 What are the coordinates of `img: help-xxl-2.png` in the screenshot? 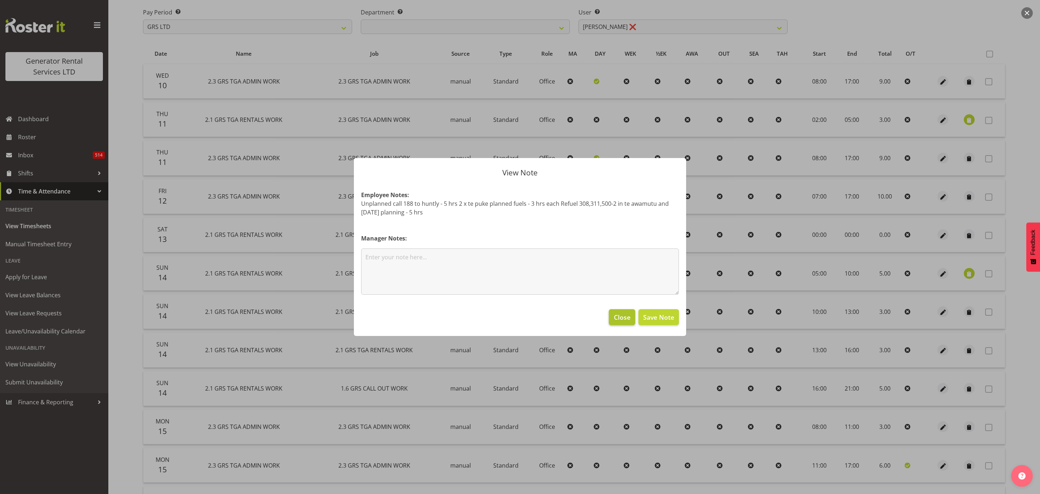 It's located at (1022, 475).